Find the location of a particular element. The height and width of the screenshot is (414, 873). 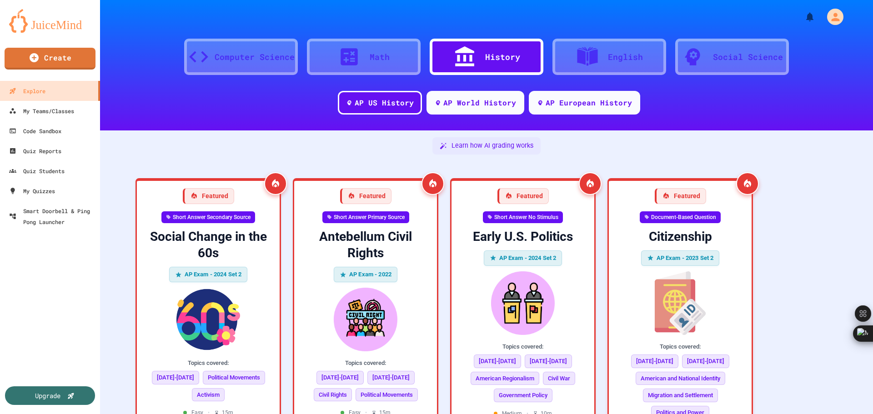

div: My Account is located at coordinates (831, 17).